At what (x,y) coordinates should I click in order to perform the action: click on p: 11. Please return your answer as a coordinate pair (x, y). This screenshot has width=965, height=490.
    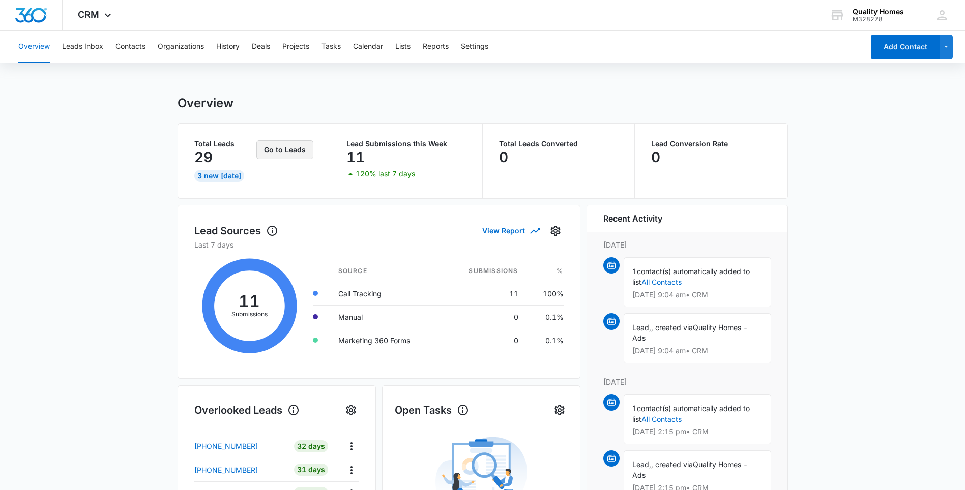
    Looking at the image, I should click on (356, 157).